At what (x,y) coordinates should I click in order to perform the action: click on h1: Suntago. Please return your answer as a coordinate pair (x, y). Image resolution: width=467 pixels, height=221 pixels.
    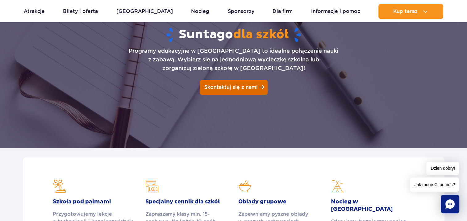
    Looking at the image, I should click on (233, 35).